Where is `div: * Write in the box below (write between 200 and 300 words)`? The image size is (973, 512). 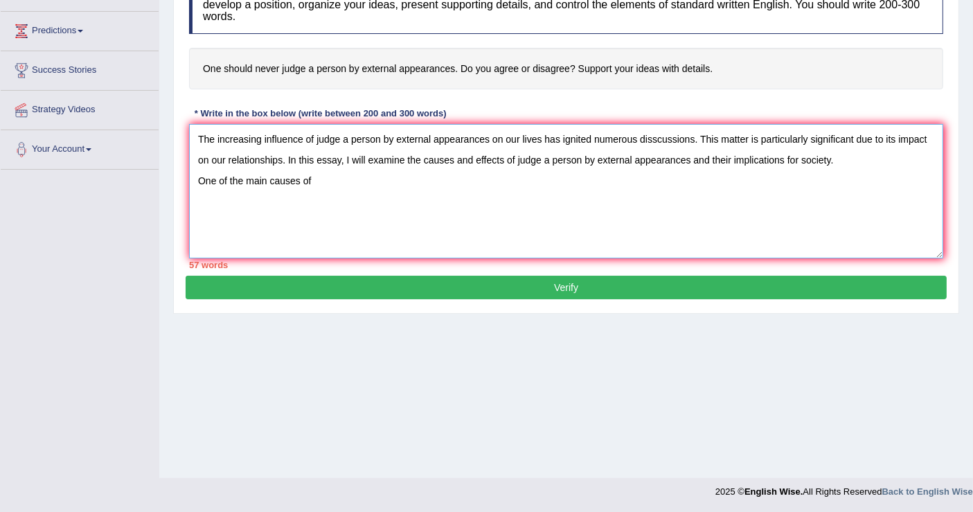 div: * Write in the box below (write between 200 and 300 words) is located at coordinates (320, 113).